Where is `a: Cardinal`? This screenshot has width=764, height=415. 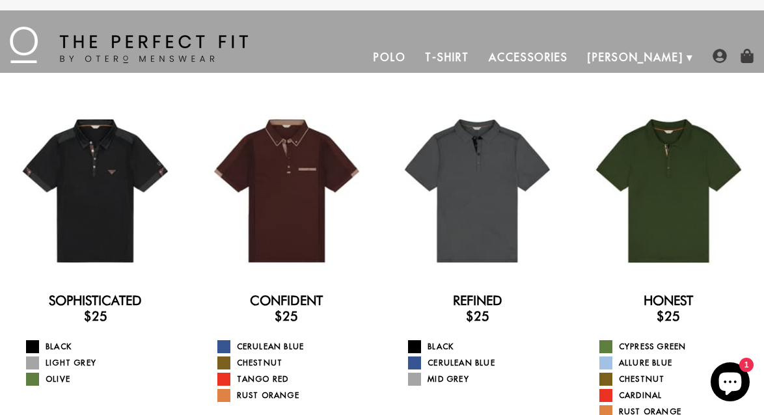 a: Cardinal is located at coordinates (677, 396).